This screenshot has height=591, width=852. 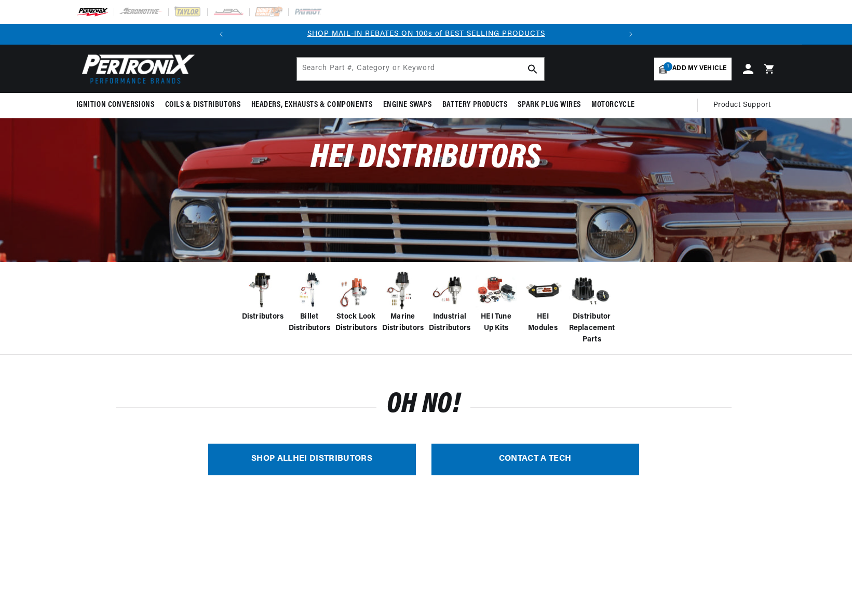 I want to click on span: Distributors, so click(x=263, y=317).